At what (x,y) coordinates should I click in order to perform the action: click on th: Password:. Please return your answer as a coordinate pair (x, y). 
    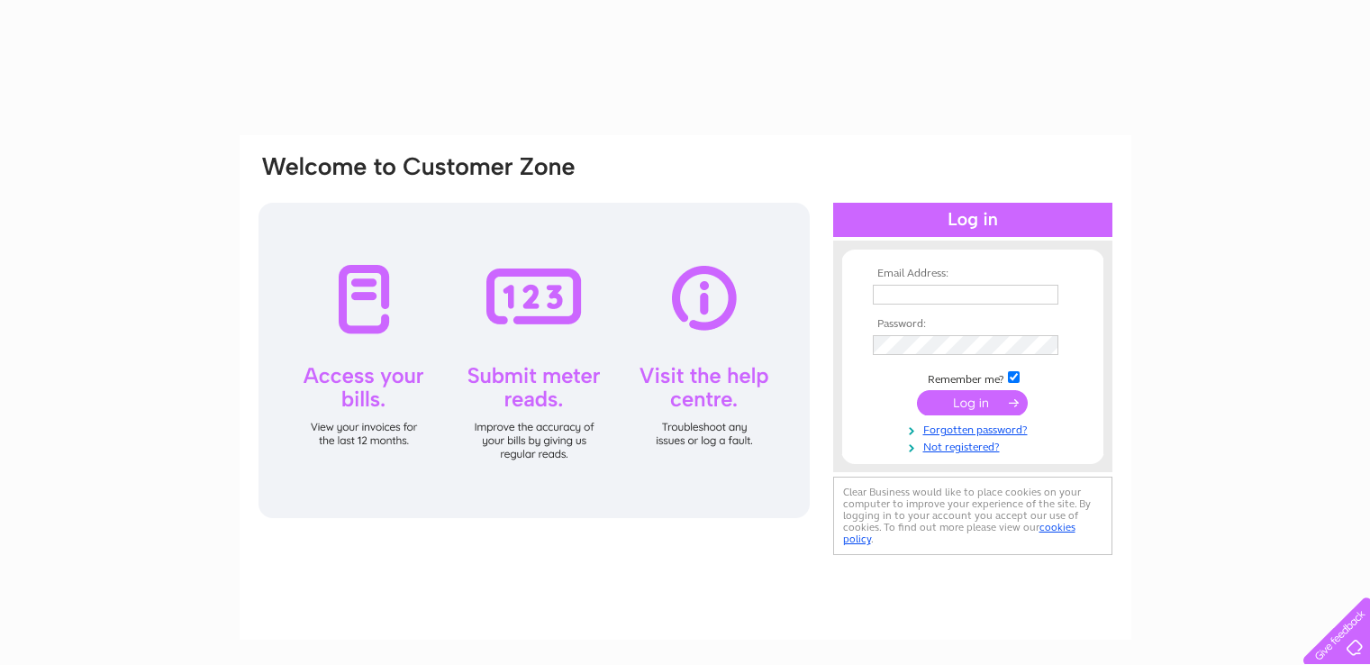
    Looking at the image, I should click on (973, 324).